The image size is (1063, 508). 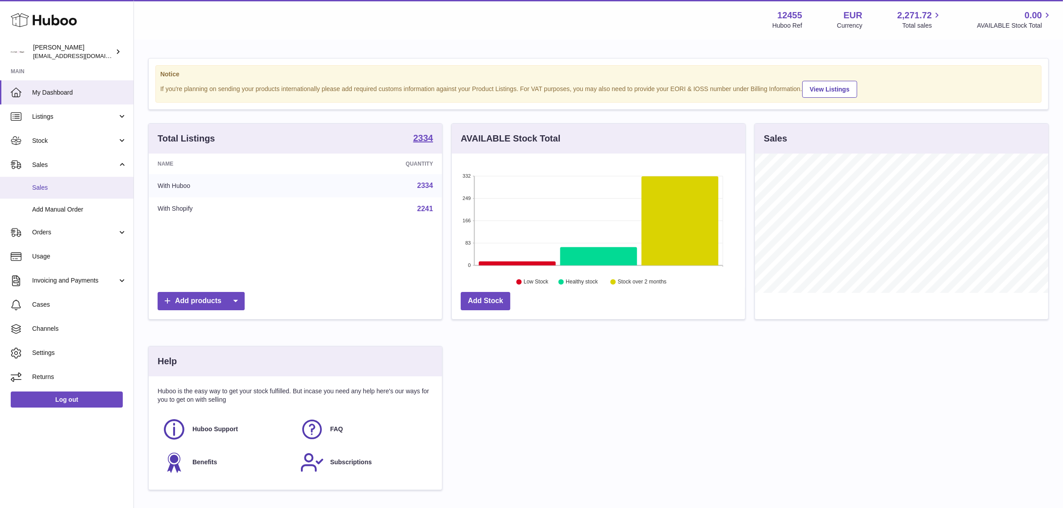 What do you see at coordinates (215, 429) in the screenshot?
I see `span: Huboo Support` at bounding box center [215, 429].